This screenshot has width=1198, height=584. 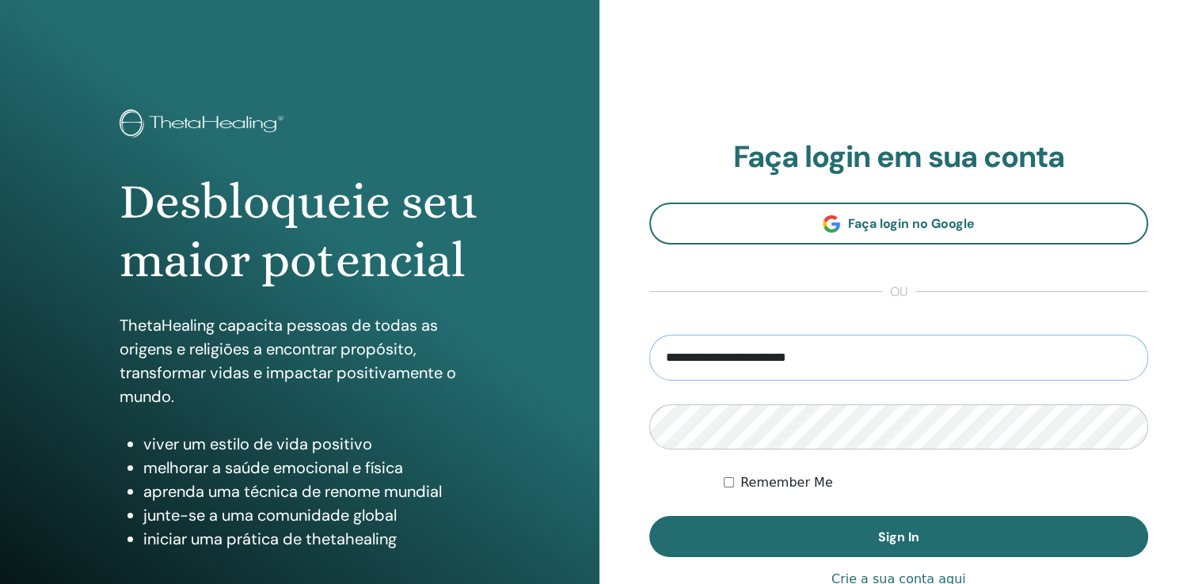 I want to click on li: junte-se a uma comunidade global, so click(x=311, y=515).